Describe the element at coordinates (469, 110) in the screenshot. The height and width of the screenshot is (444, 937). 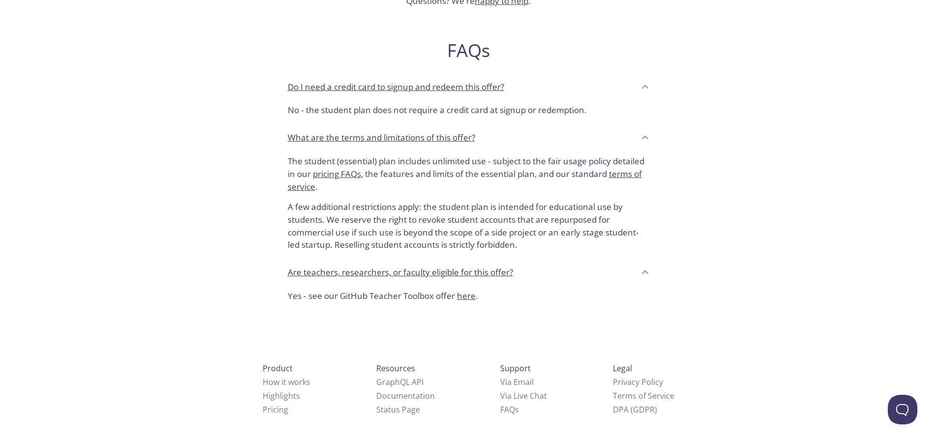
I see `p: No - the student plan does not require a credit card at signup or redemption.` at that location.